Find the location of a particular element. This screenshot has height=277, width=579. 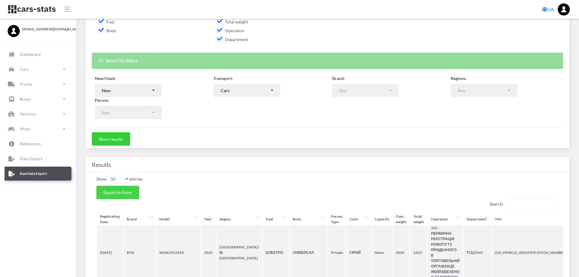

h4: Results is located at coordinates (328, 165).